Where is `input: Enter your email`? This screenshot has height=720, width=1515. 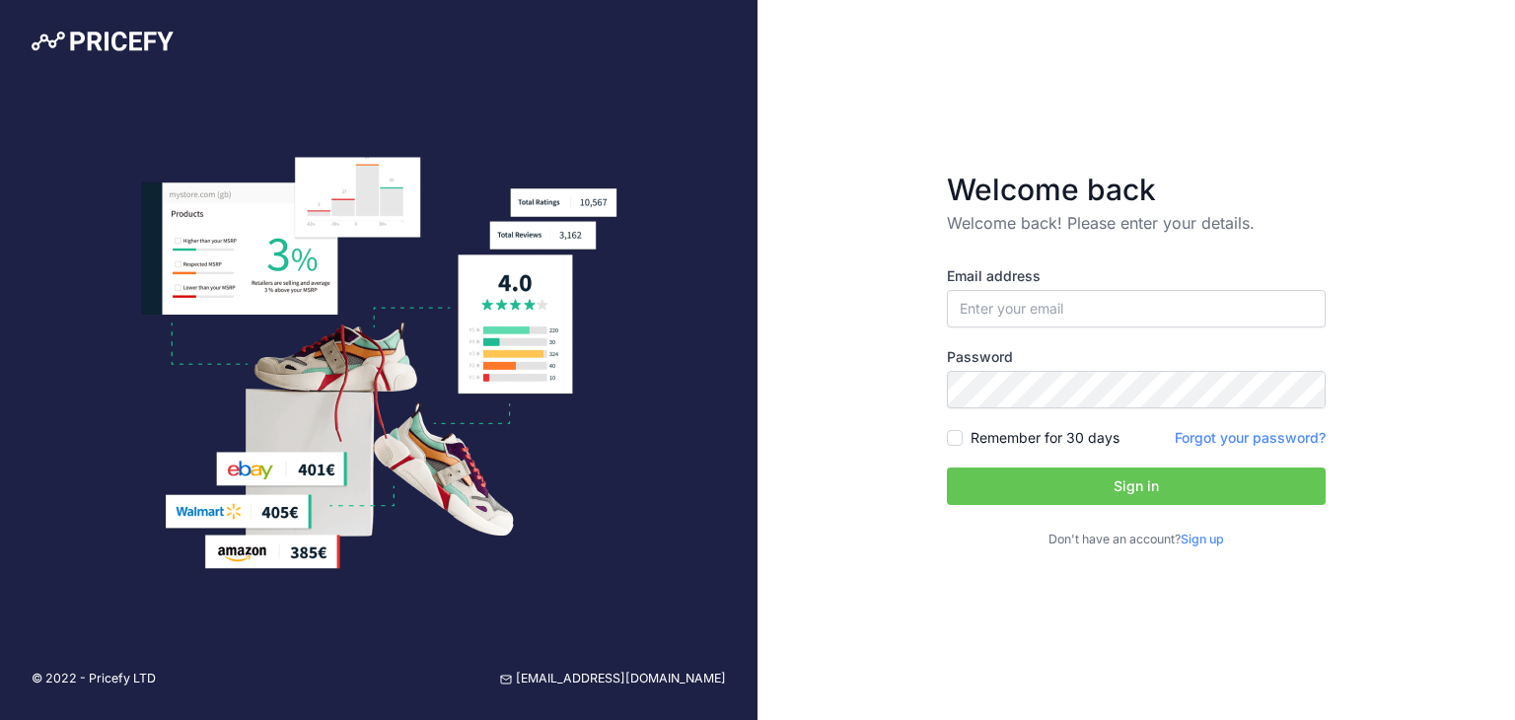
input: Enter your email is located at coordinates (1136, 309).